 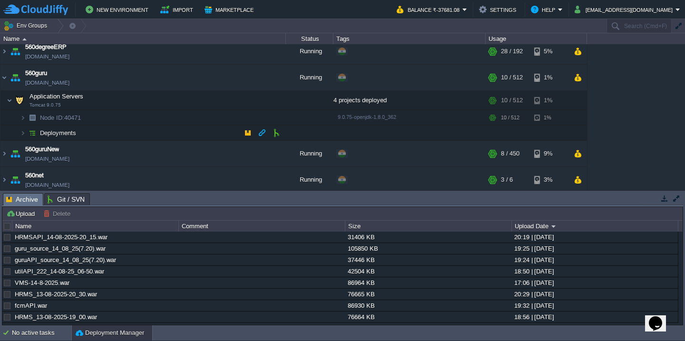 I want to click on span: Git / SVN, so click(x=66, y=199).